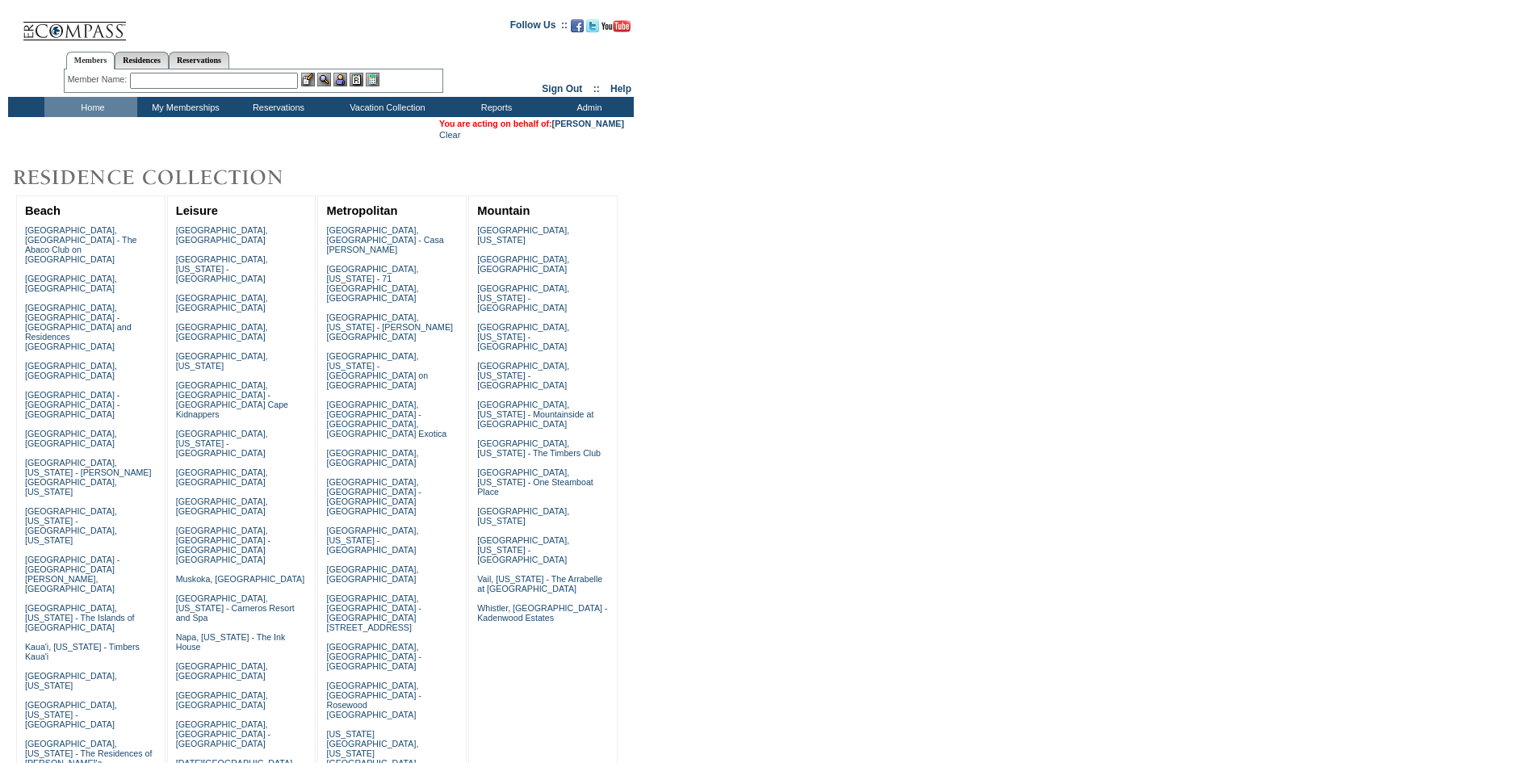 The height and width of the screenshot is (763, 1538). Describe the element at coordinates (450, 135) in the screenshot. I see `a: Clear` at that location.